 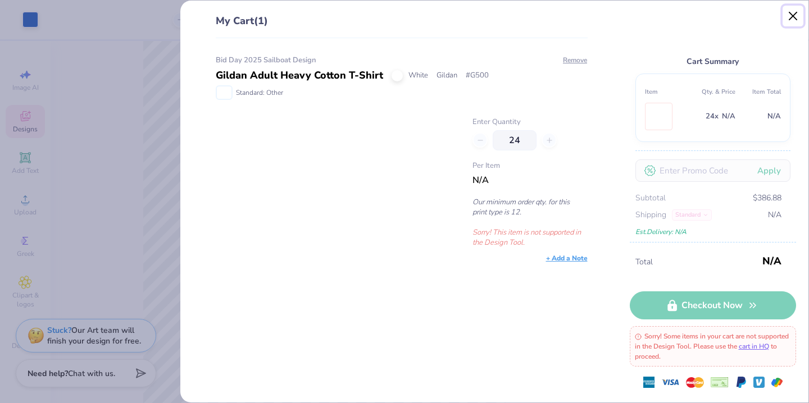 I want to click on img: express, so click(x=649, y=383).